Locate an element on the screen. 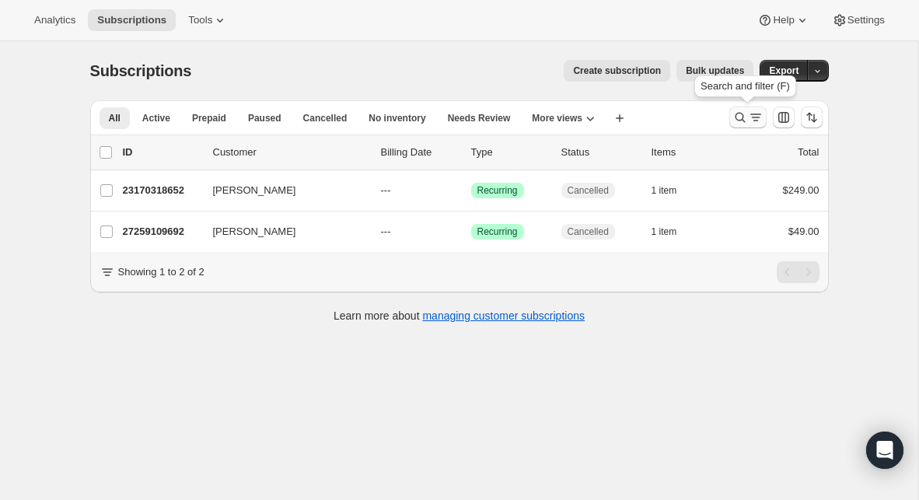 This screenshot has width=919, height=500. button: Settings is located at coordinates (858, 20).